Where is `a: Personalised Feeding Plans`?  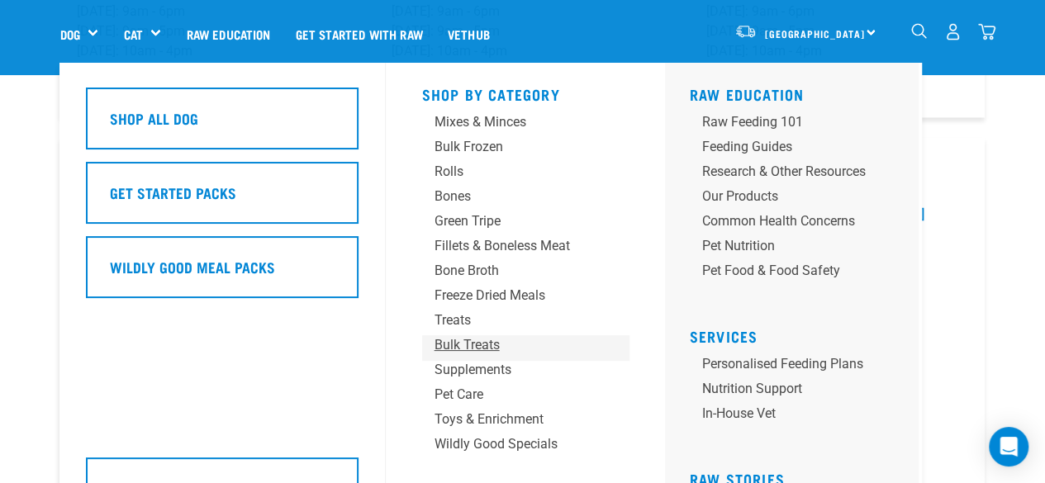 a: Personalised Feeding Plans is located at coordinates (797, 367).